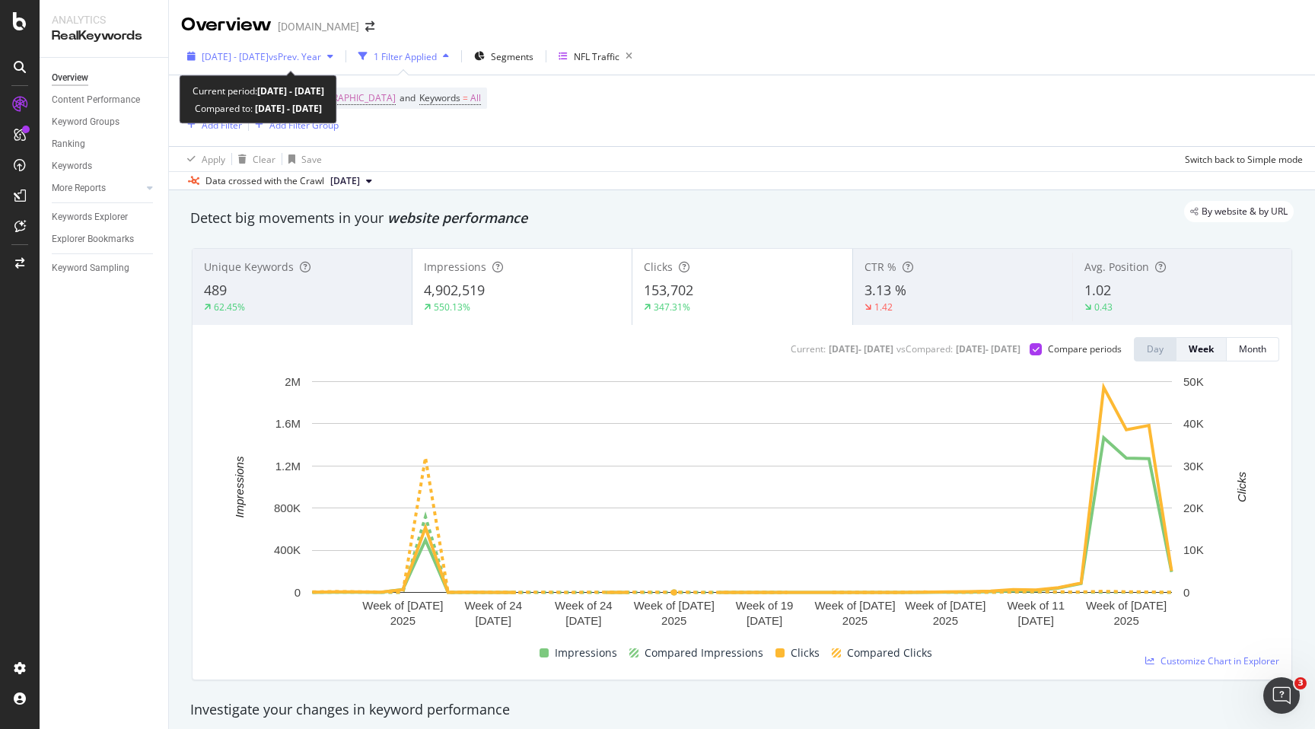 Image resolution: width=1315 pixels, height=729 pixels. What do you see at coordinates (265, 181) in the screenshot?
I see `div: Data crossed with the Crawl` at bounding box center [265, 181].